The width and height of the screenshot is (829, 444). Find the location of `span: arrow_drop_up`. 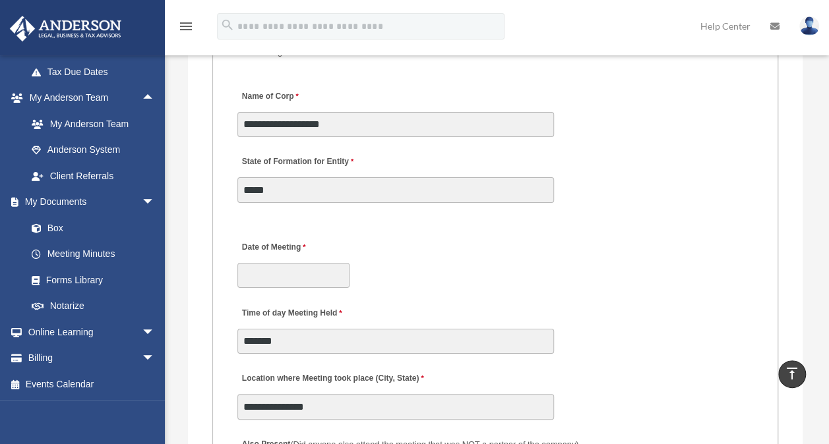

span: arrow_drop_up is located at coordinates (155, 98).